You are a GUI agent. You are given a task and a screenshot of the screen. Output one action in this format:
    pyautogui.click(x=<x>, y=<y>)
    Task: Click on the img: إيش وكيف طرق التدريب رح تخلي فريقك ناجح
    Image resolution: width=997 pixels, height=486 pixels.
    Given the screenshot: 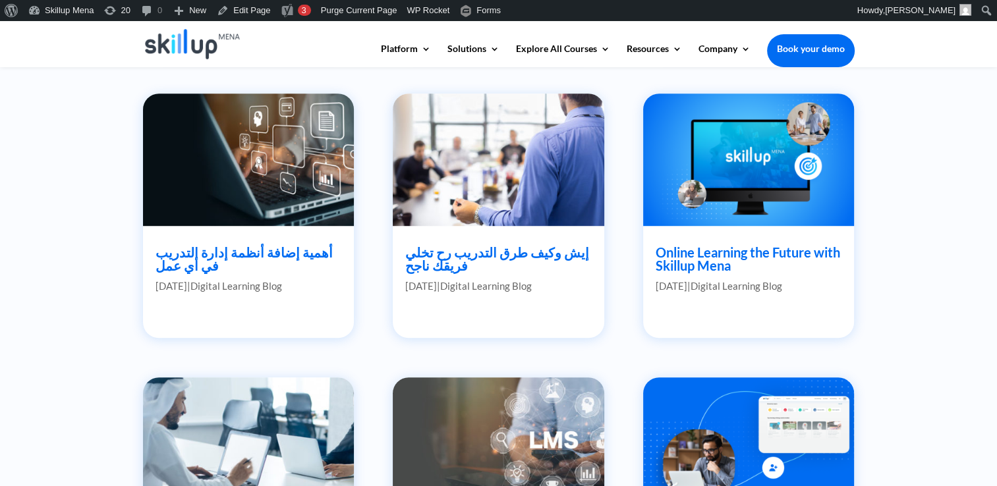 What is the action you would take?
    pyautogui.click(x=498, y=159)
    